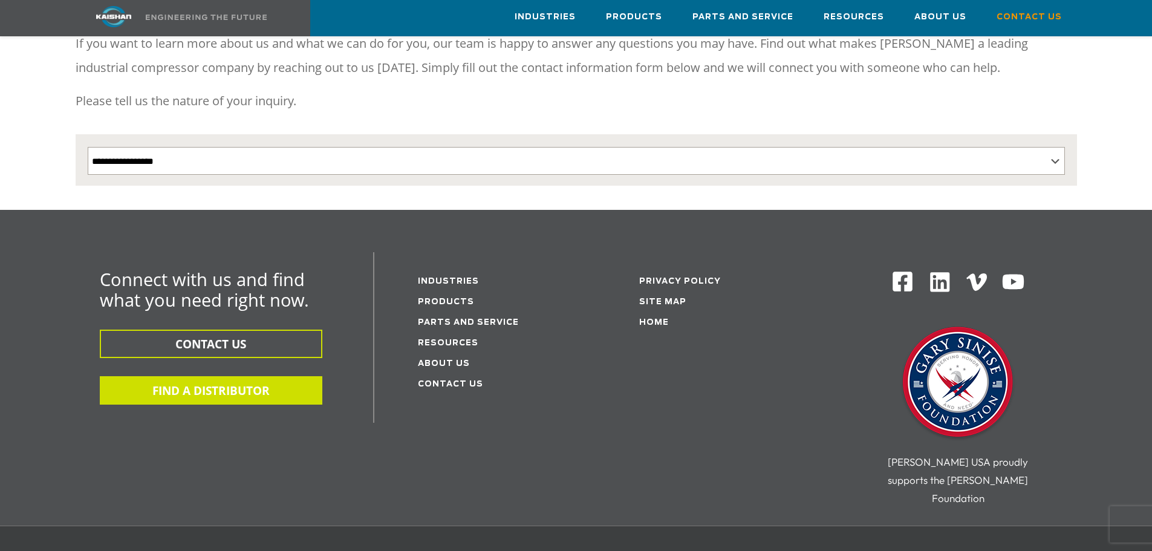 The height and width of the screenshot is (551, 1152). What do you see at coordinates (114, 16) in the screenshot?
I see `img: kaishan logo` at bounding box center [114, 16].